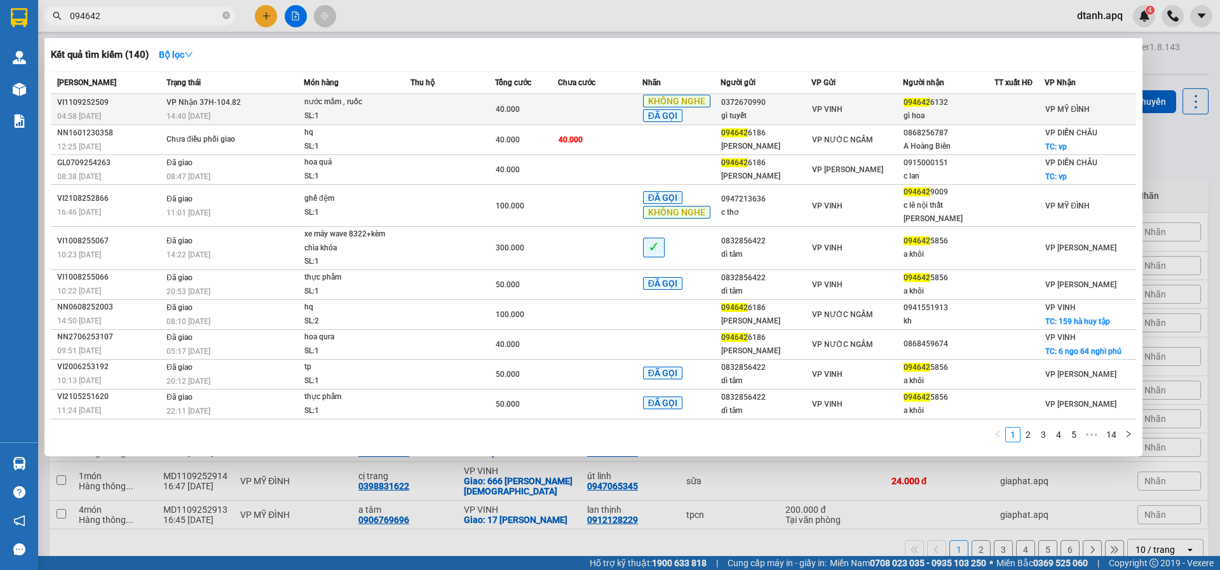 The height and width of the screenshot is (570, 1220). What do you see at coordinates (110, 367) in the screenshot?
I see `div: VI2006253192` at bounding box center [110, 367].